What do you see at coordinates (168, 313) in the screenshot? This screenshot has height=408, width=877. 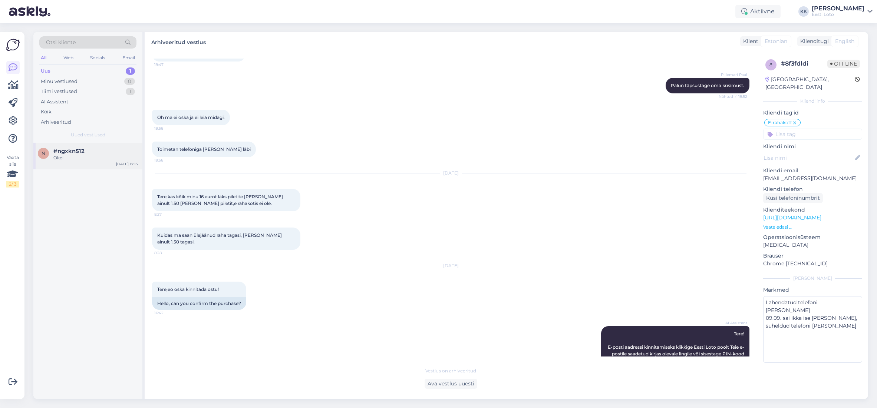 I see `span: 16:42` at bounding box center [168, 313].